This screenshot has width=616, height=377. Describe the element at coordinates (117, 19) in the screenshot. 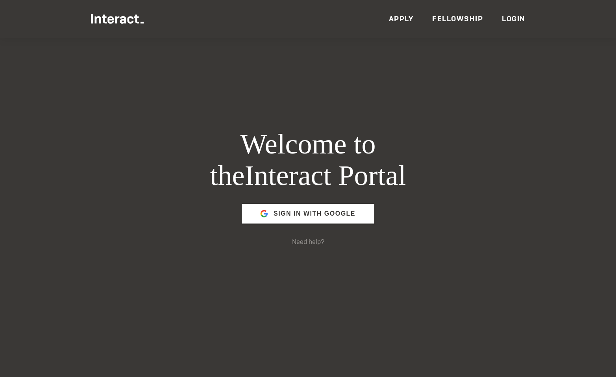

I see `img: Interact Logo` at that location.